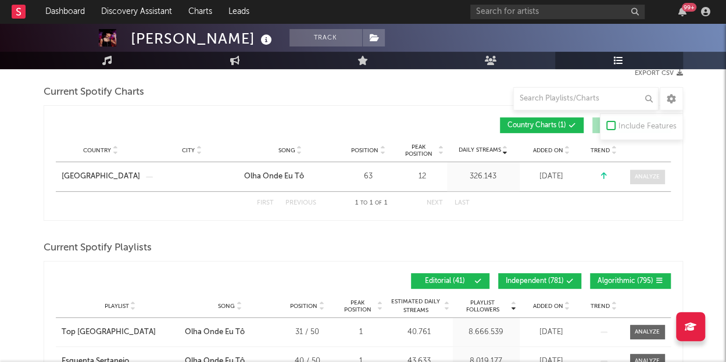 This screenshot has width=726, height=362. What do you see at coordinates (364, 203) in the screenshot?
I see `span: to` at bounding box center [364, 203].